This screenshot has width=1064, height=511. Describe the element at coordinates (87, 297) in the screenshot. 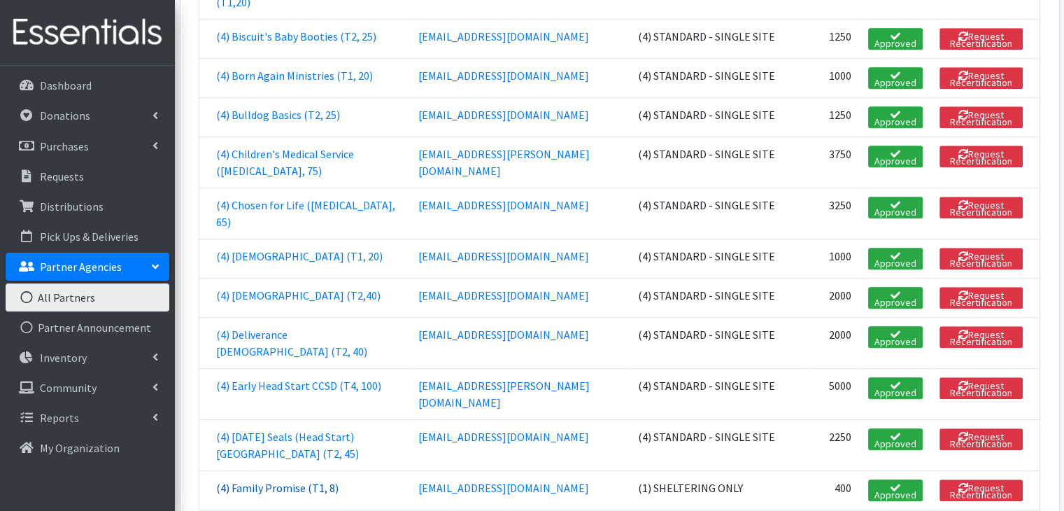

I see `a: All Partners` at that location.